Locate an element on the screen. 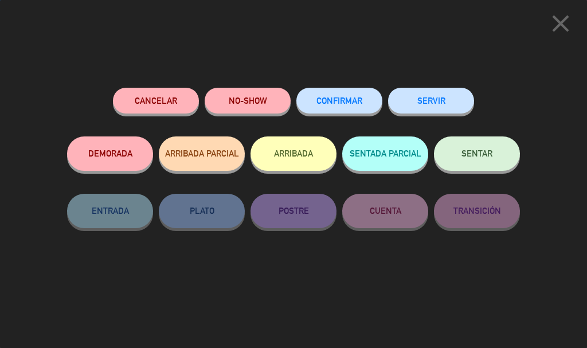 The height and width of the screenshot is (348, 587). span: SENTAR is located at coordinates (477, 153).